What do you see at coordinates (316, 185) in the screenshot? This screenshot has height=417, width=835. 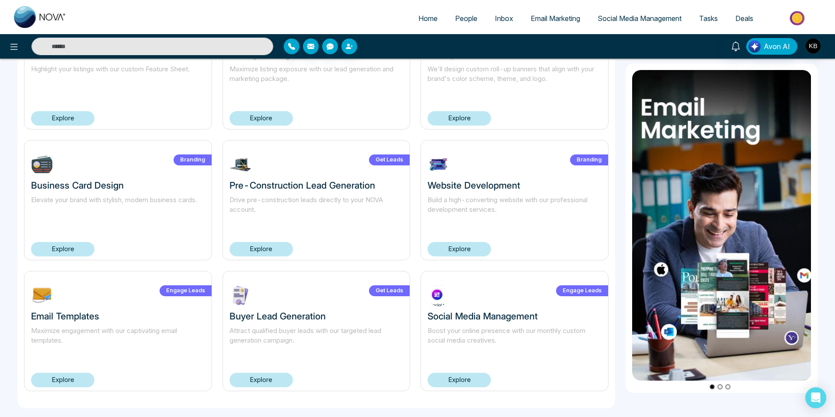 I see `h3: Pre-Construction Lead Generation` at bounding box center [316, 185].